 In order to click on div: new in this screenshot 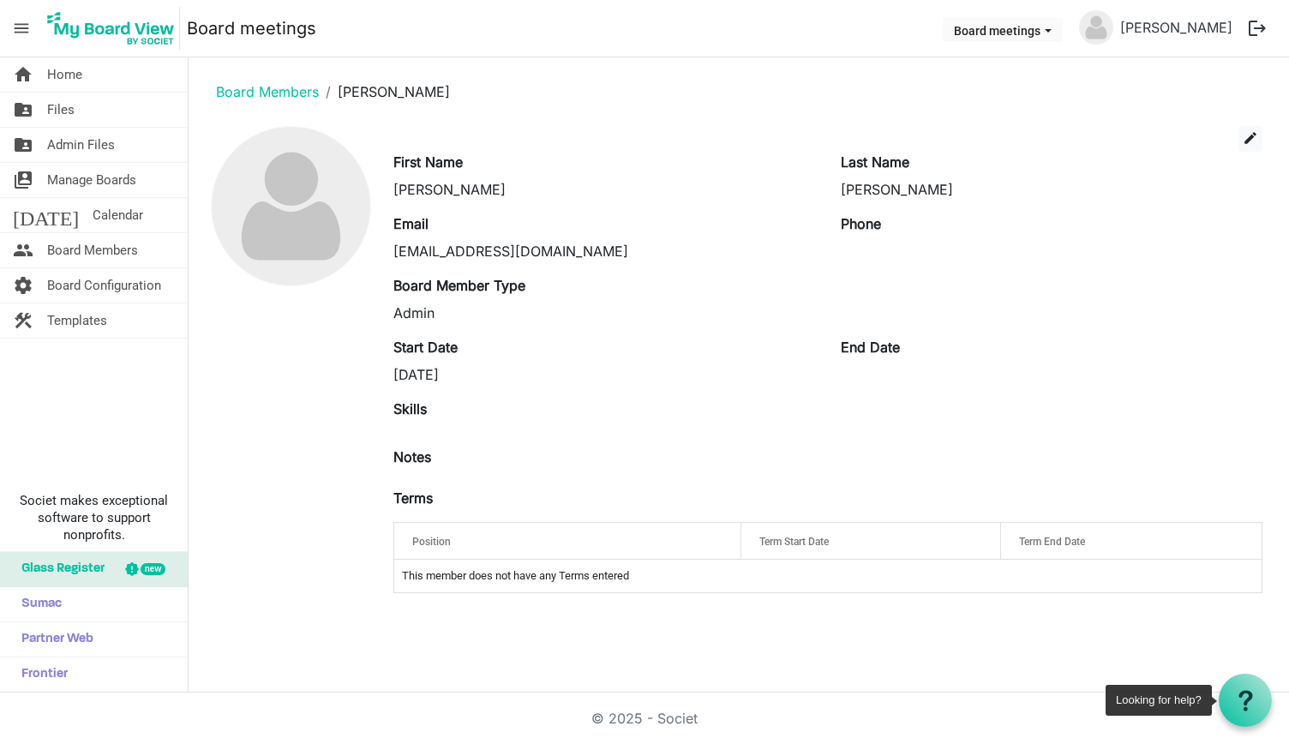, I will do `click(153, 569)`.